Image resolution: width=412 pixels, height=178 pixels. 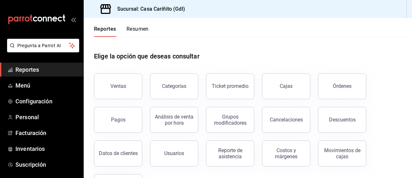 What do you see at coordinates (47, 164) in the screenshot?
I see `span: Suscripción` at bounding box center [47, 164].